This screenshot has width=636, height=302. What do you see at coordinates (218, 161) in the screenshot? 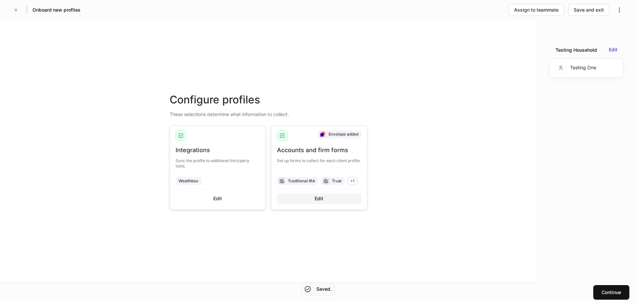
I see `div: Sync the profile to additional third party tools.` at bounding box center [218, 161].